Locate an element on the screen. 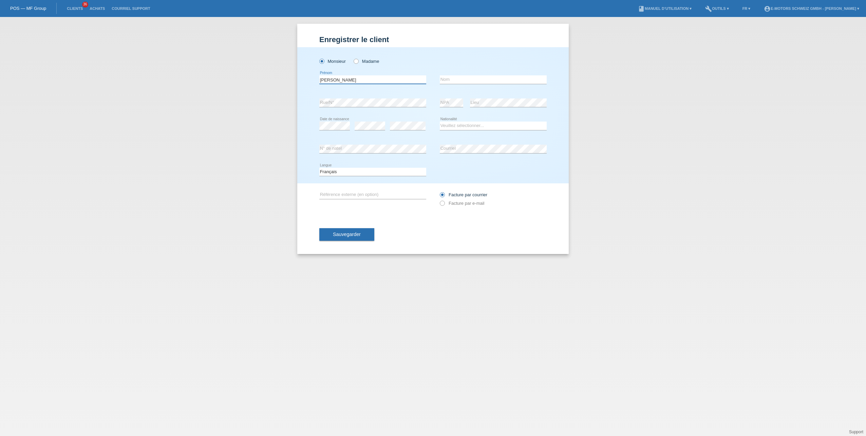 The width and height of the screenshot is (866, 436). a: POS — MF Group is located at coordinates (28, 8).